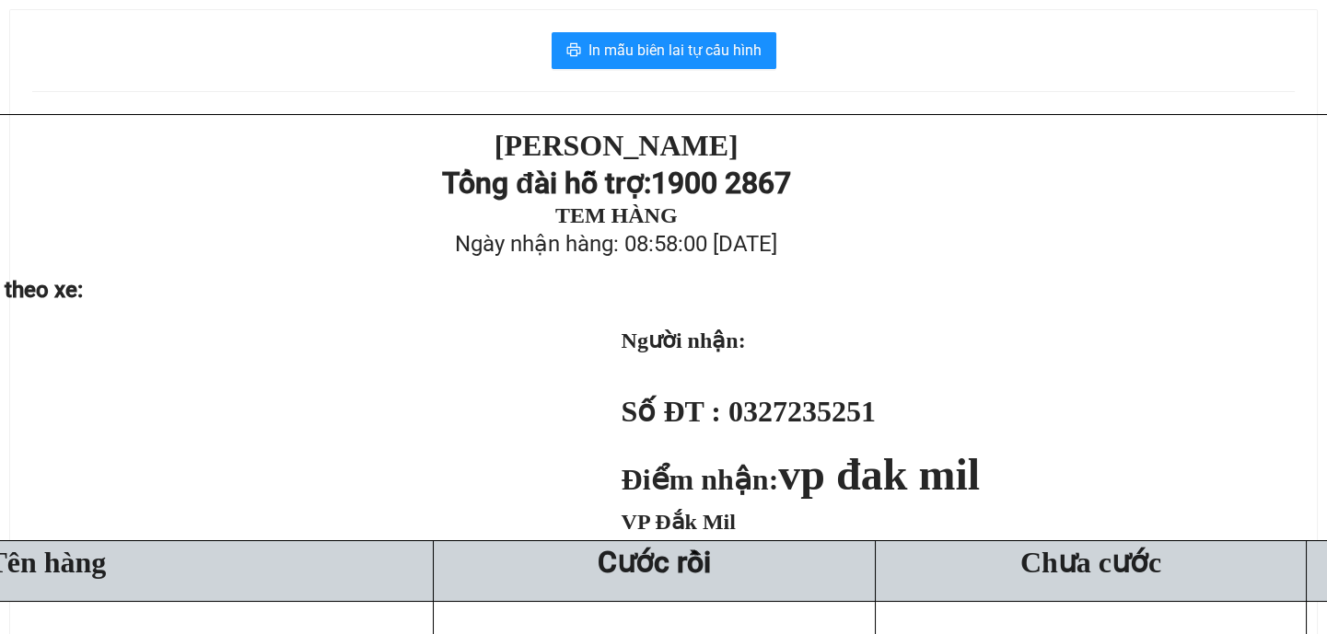  I want to click on strong: Điểm nhận:, so click(800, 480).